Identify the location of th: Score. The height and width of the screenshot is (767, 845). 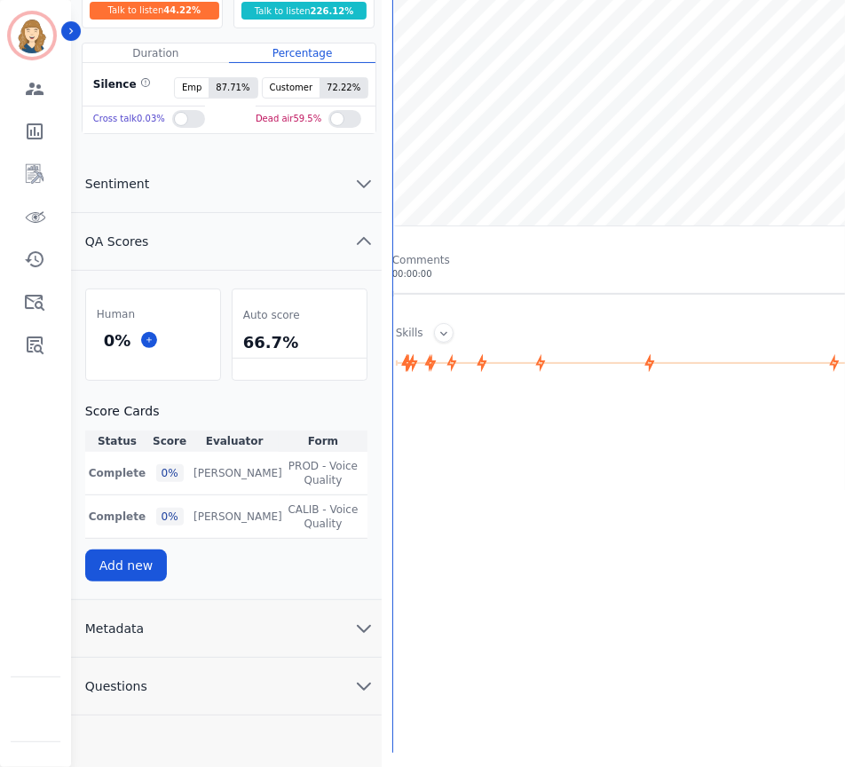
(170, 441).